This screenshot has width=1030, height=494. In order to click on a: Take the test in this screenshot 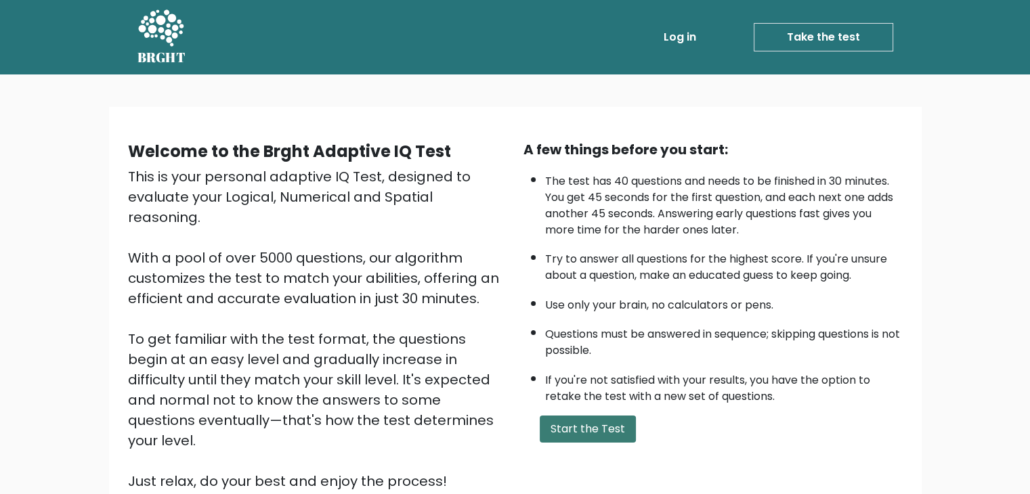, I will do `click(824, 37)`.